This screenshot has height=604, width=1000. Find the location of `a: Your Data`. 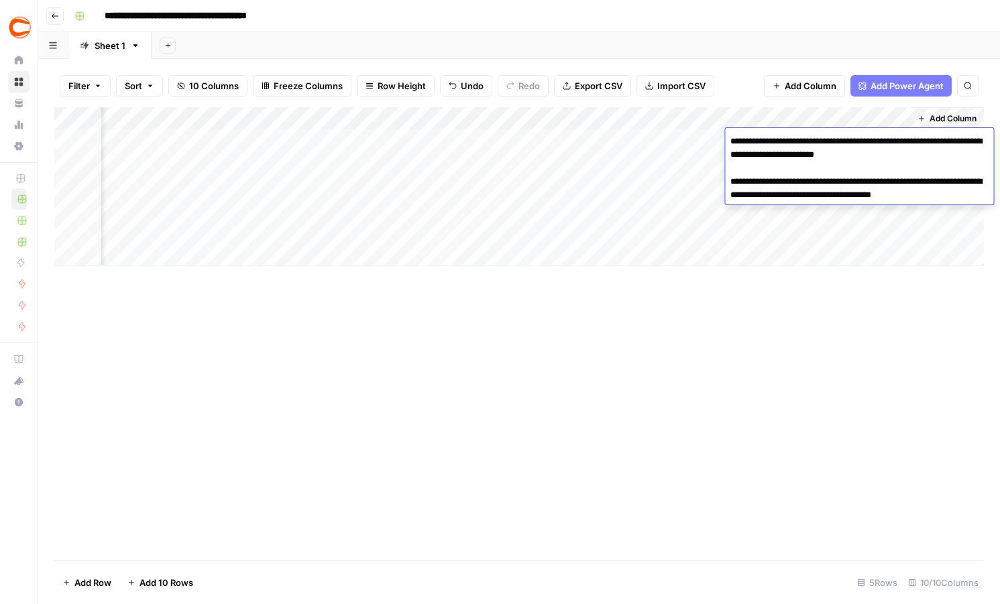

a: Your Data is located at coordinates (19, 103).